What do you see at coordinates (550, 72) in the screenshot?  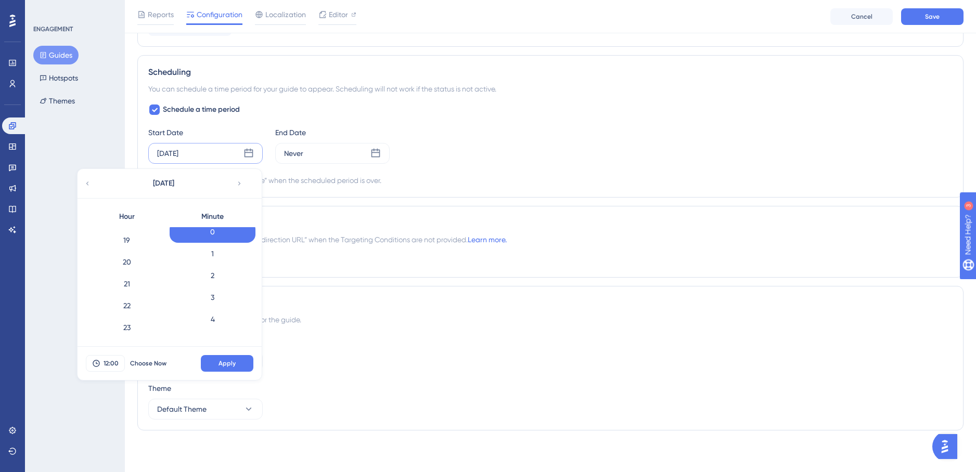 I see `div: Scheduling` at bounding box center [550, 72].